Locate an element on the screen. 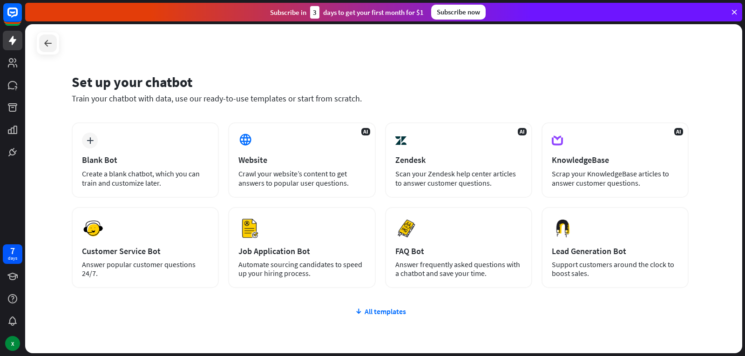 Image resolution: width=745 pixels, height=356 pixels. div: Create a blank chatbot, which you can train and customize later. is located at coordinates (145, 178).